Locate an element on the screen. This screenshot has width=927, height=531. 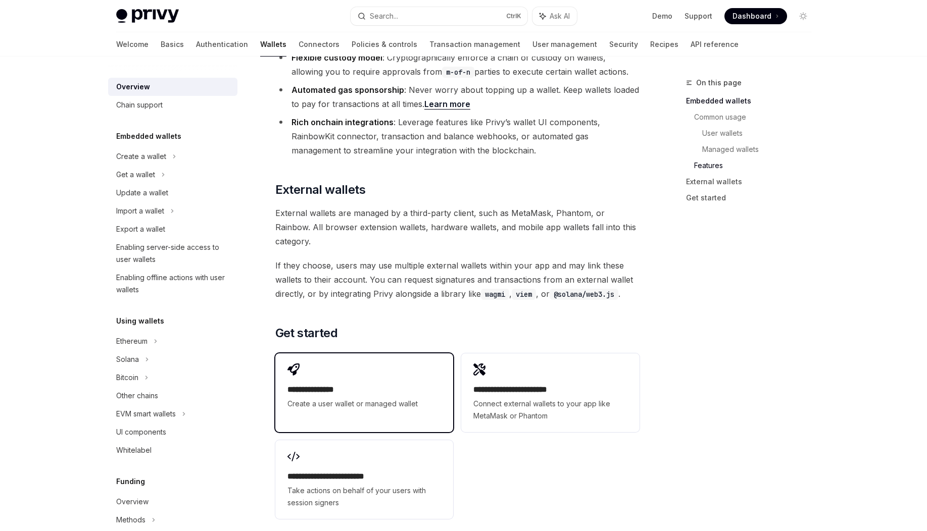
a: Other chains is located at coordinates (173, 396).